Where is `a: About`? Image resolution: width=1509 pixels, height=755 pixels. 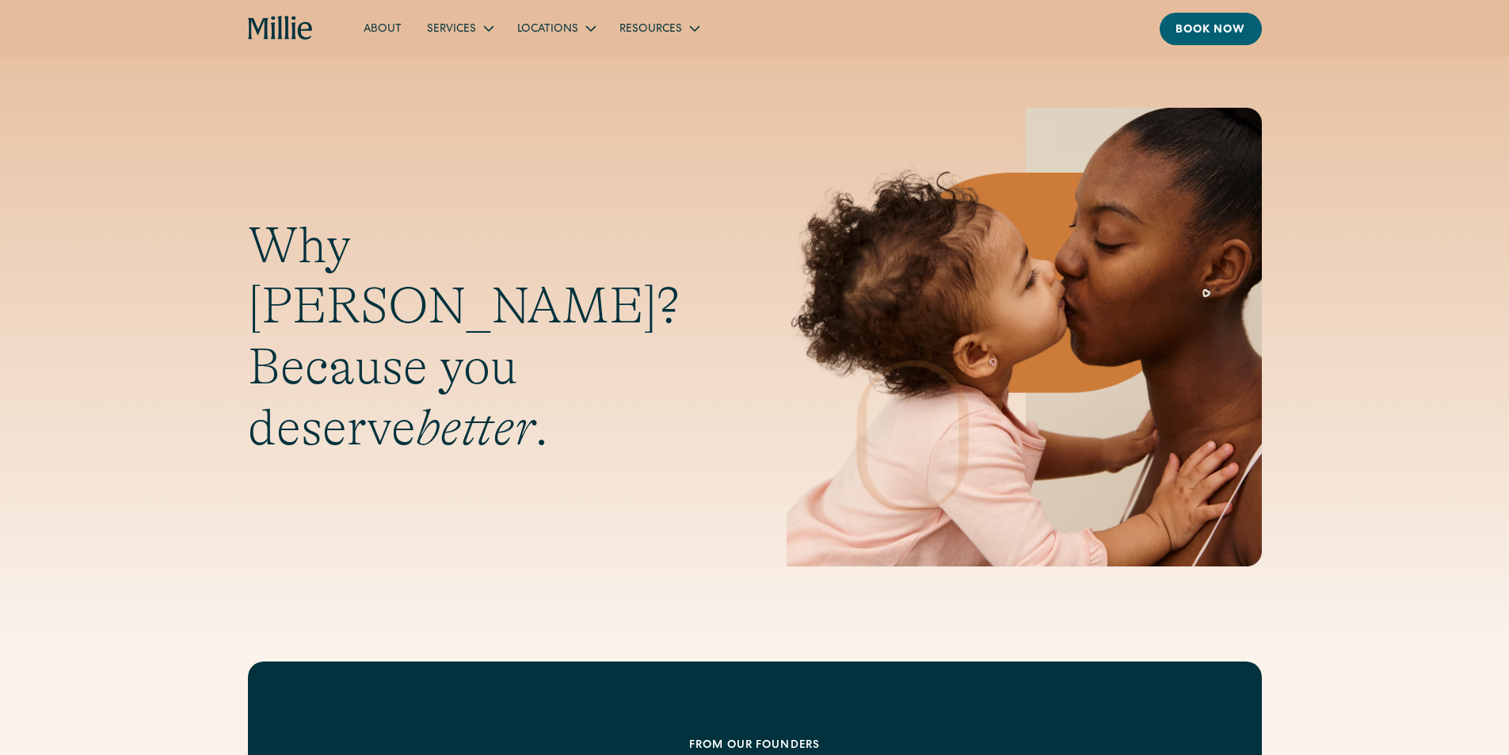
a: About is located at coordinates (383, 28).